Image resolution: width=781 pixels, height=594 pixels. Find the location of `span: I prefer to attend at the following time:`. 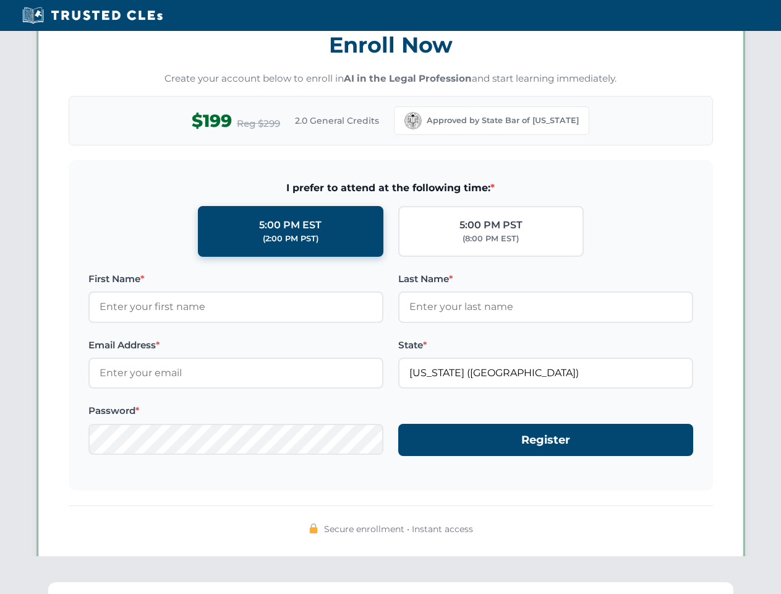

span: I prefer to attend at the following time: is located at coordinates (391, 188).